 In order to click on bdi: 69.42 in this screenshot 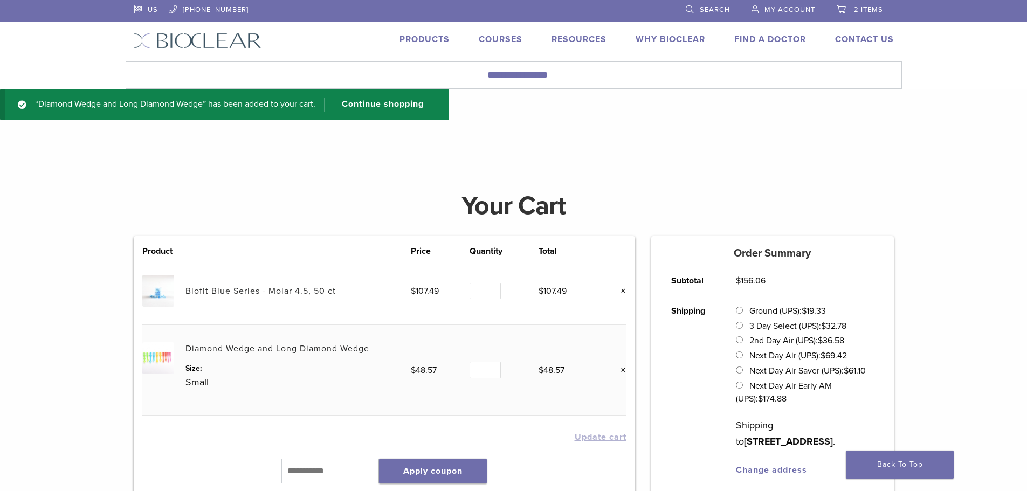, I will do `click(833, 356)`.